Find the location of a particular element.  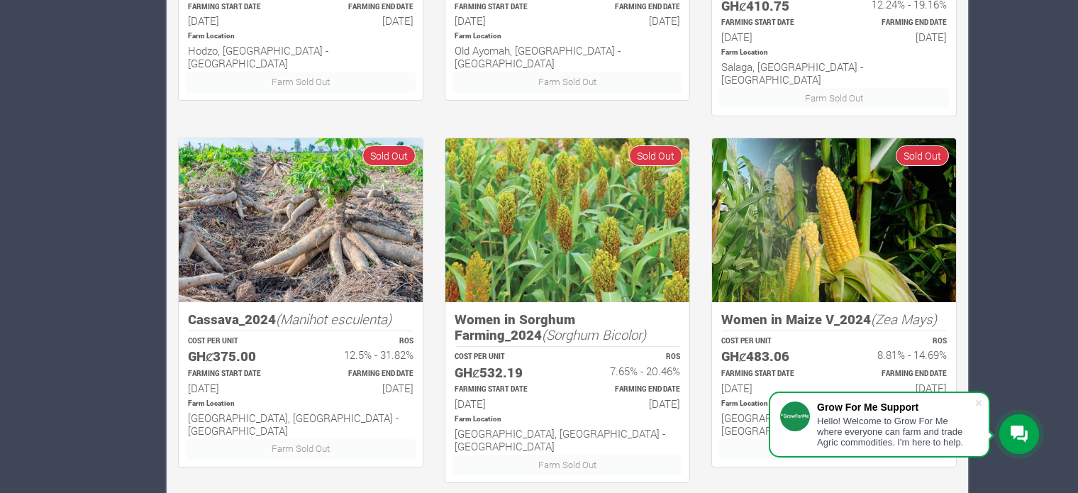

h5: Women in Sorghum Farming_2024 is located at coordinates (567, 327).